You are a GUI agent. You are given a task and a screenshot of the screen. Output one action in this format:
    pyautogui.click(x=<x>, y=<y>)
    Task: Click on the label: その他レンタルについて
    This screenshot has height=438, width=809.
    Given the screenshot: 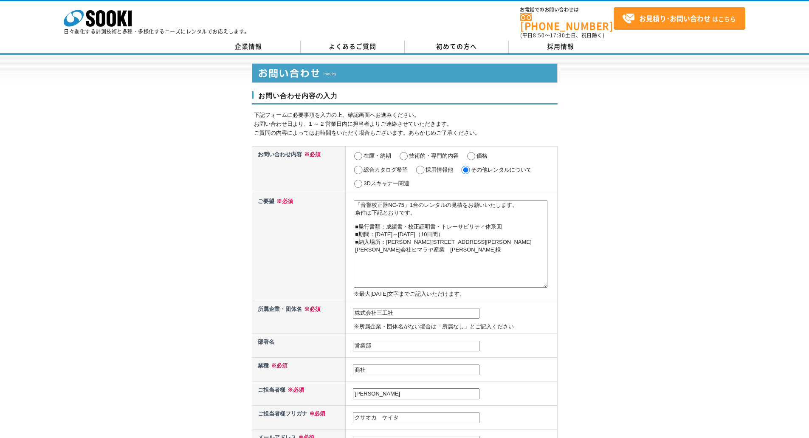 What is the action you would take?
    pyautogui.click(x=501, y=169)
    